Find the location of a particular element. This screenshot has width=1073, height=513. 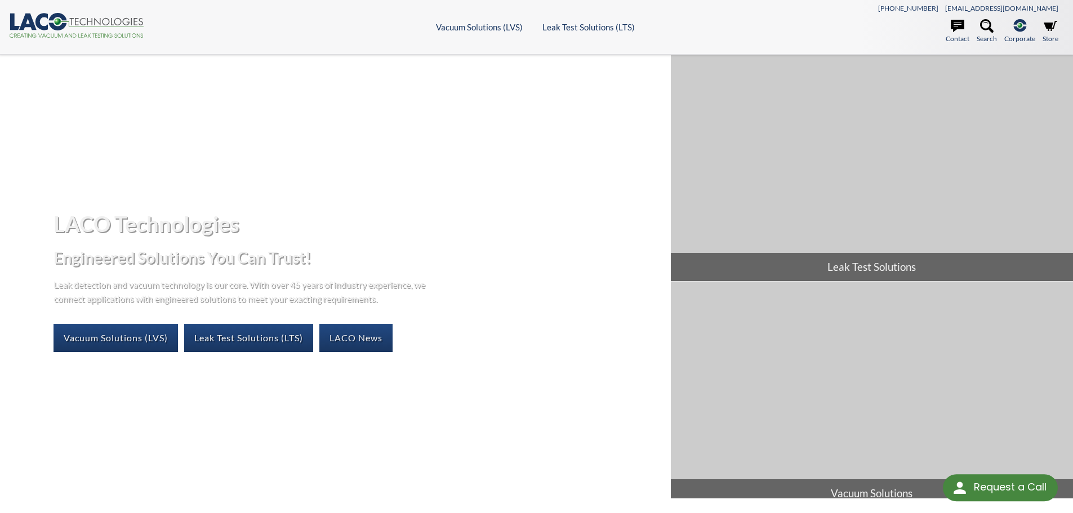

a: LACO News is located at coordinates (356, 338).